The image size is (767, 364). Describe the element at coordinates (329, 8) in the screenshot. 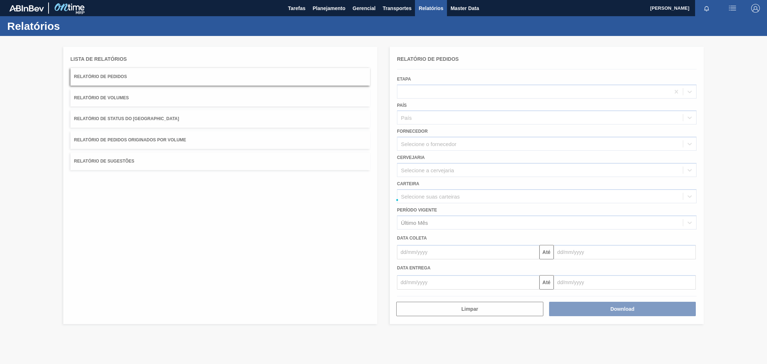

I see `span: Planejamento` at that location.